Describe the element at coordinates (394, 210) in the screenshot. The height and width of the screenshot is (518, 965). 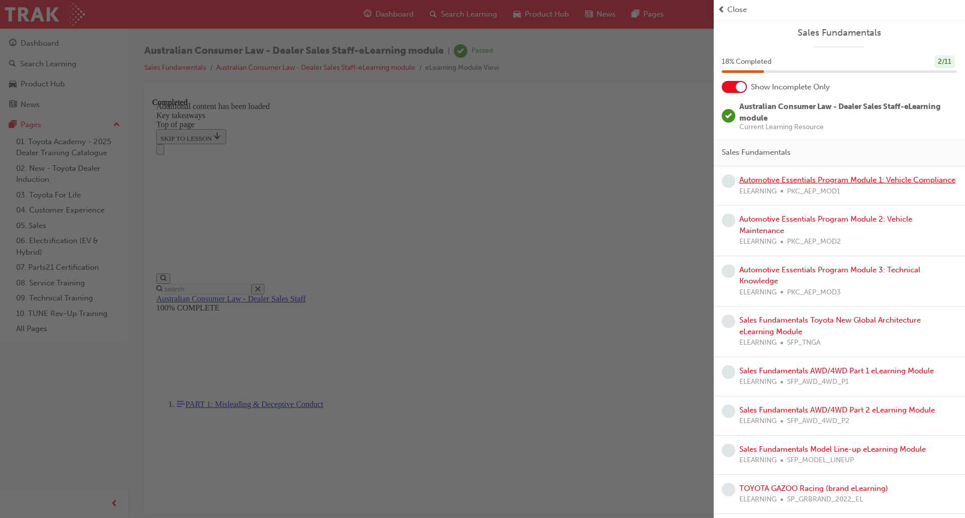
I see `div: 100% COMPLETE` at that location.